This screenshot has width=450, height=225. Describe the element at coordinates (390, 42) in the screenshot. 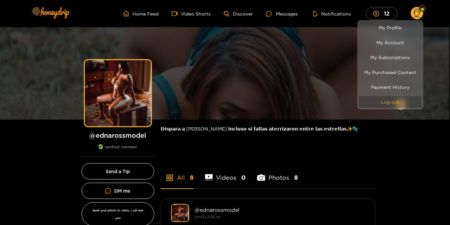

I see `a: My Account` at that location.